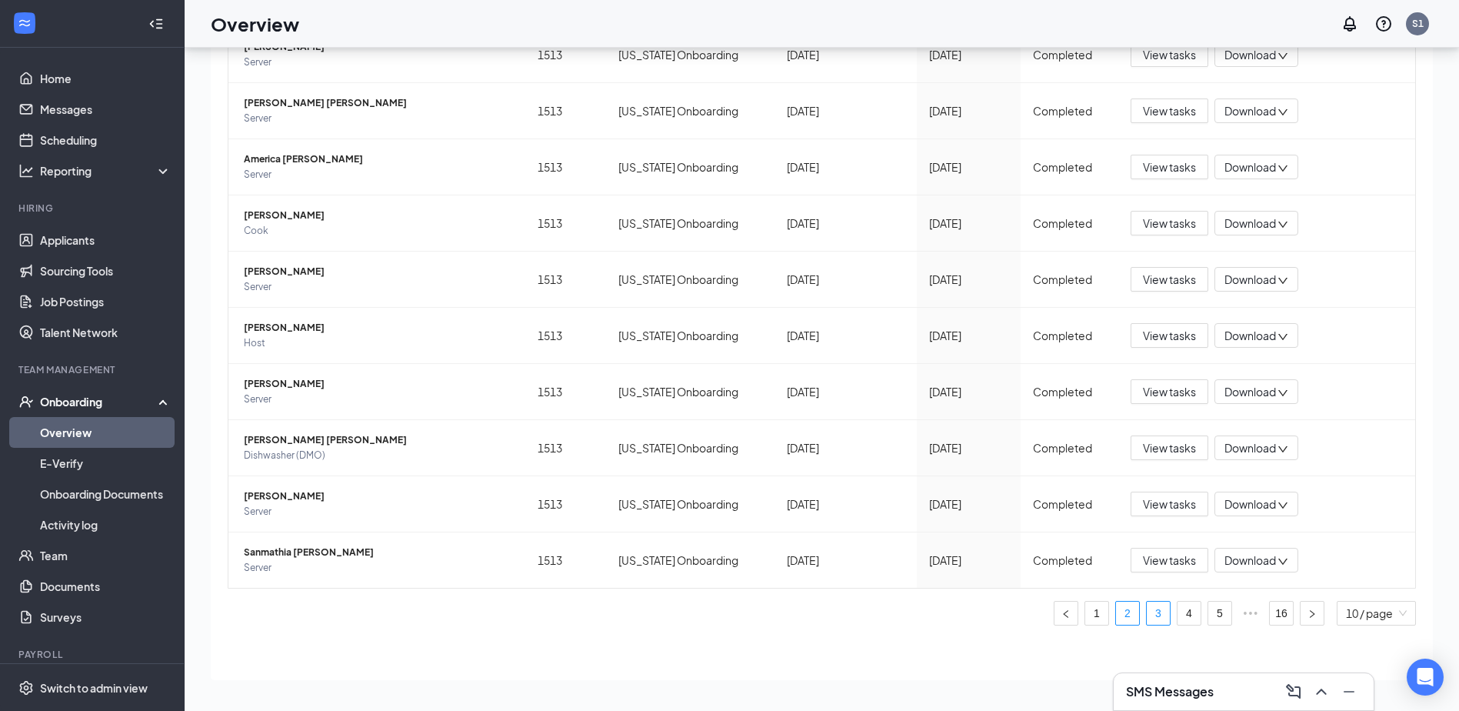 Image resolution: width=1459 pixels, height=711 pixels. What do you see at coordinates (1349, 692) in the screenshot?
I see `svg: Minimize` at bounding box center [1349, 692].